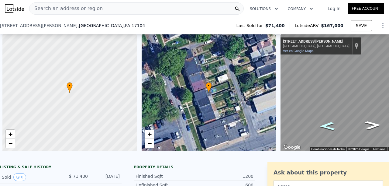 Image resolution: width=389 pixels, height=186 pixels. Describe the element at coordinates (308, 26) in the screenshot. I see `span: Lotside ARV` at that location.